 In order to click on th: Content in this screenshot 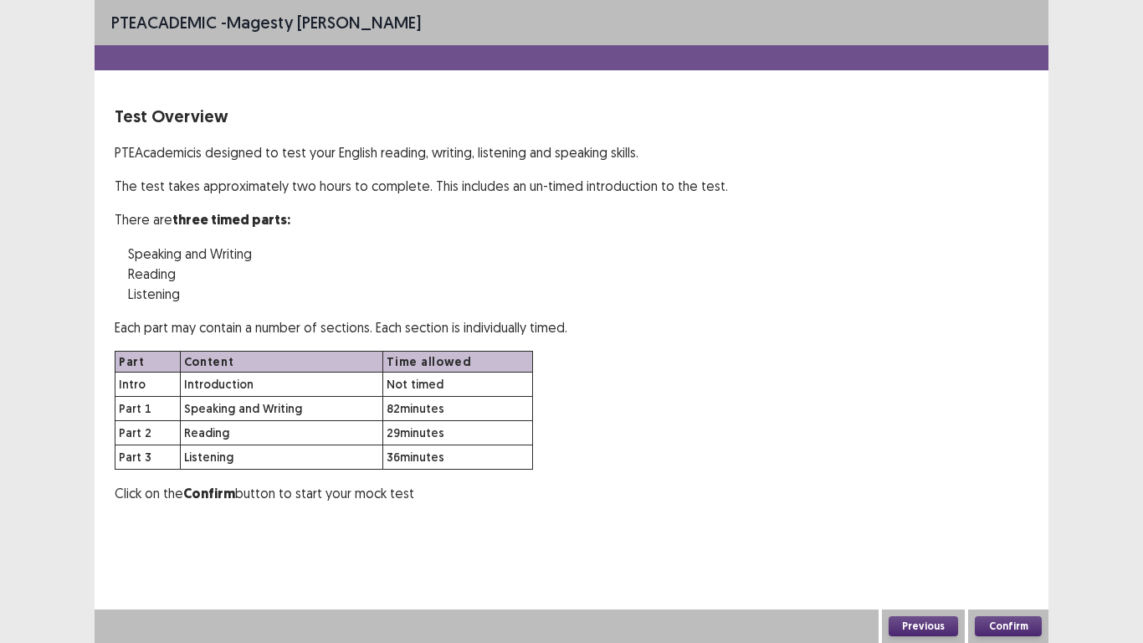, I will do `click(281, 362)`.